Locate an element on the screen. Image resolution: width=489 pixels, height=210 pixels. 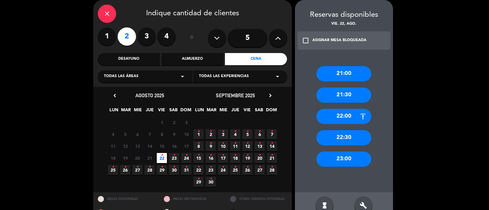
i: chevron_right is located at coordinates (270, 96).